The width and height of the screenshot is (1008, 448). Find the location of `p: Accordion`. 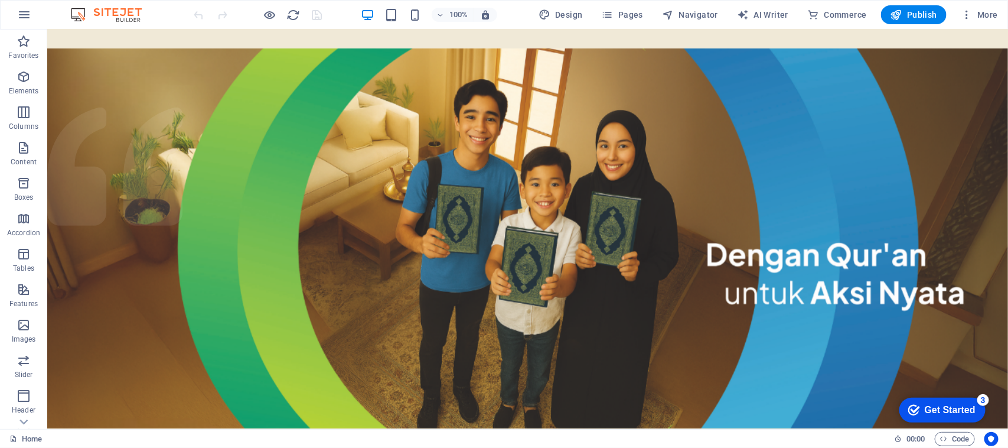

p: Accordion is located at coordinates (24, 233).